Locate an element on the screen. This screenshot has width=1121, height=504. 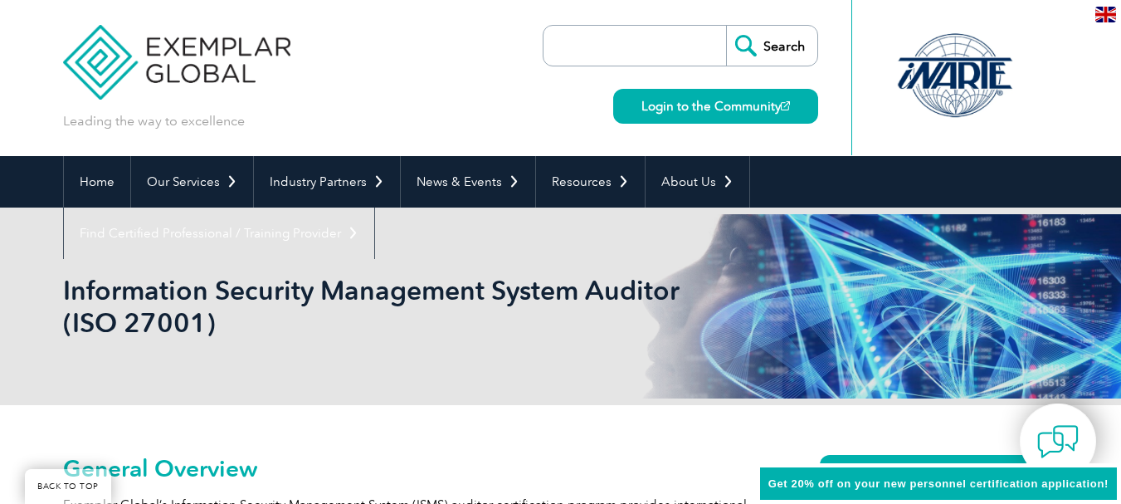
a: Our Services is located at coordinates (192, 182).